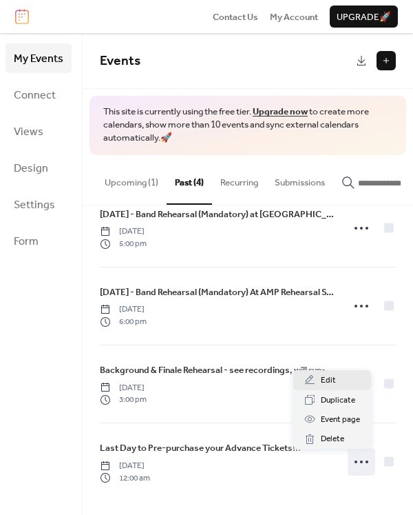 The image size is (413, 515). I want to click on span: 12:00 am, so click(125, 478).